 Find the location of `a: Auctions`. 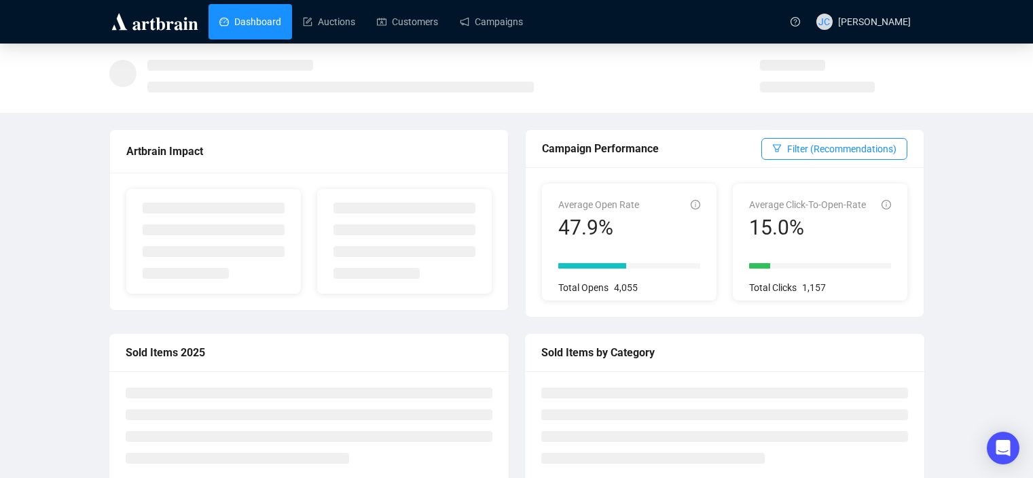

a: Auctions is located at coordinates (329, 22).